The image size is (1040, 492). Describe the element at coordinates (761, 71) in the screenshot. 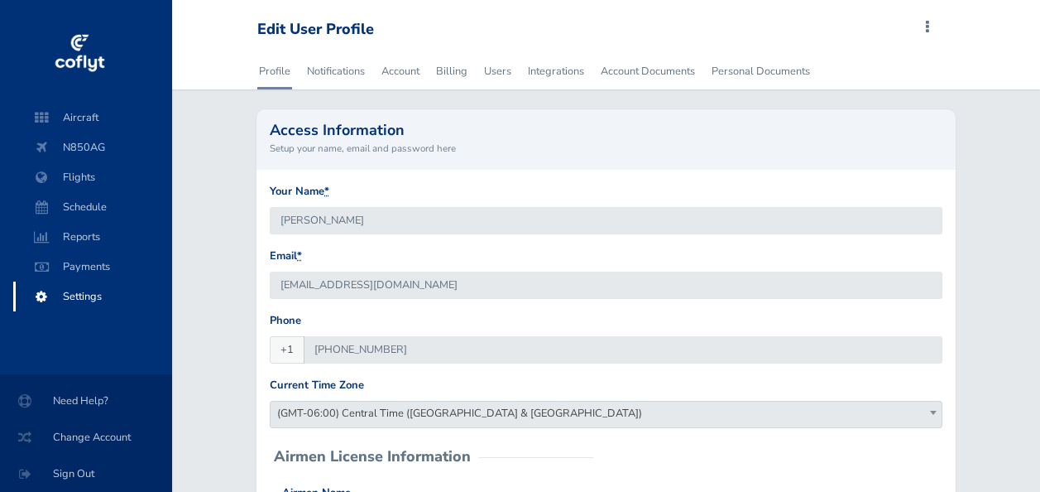

I see `a: Personal Documents` at that location.